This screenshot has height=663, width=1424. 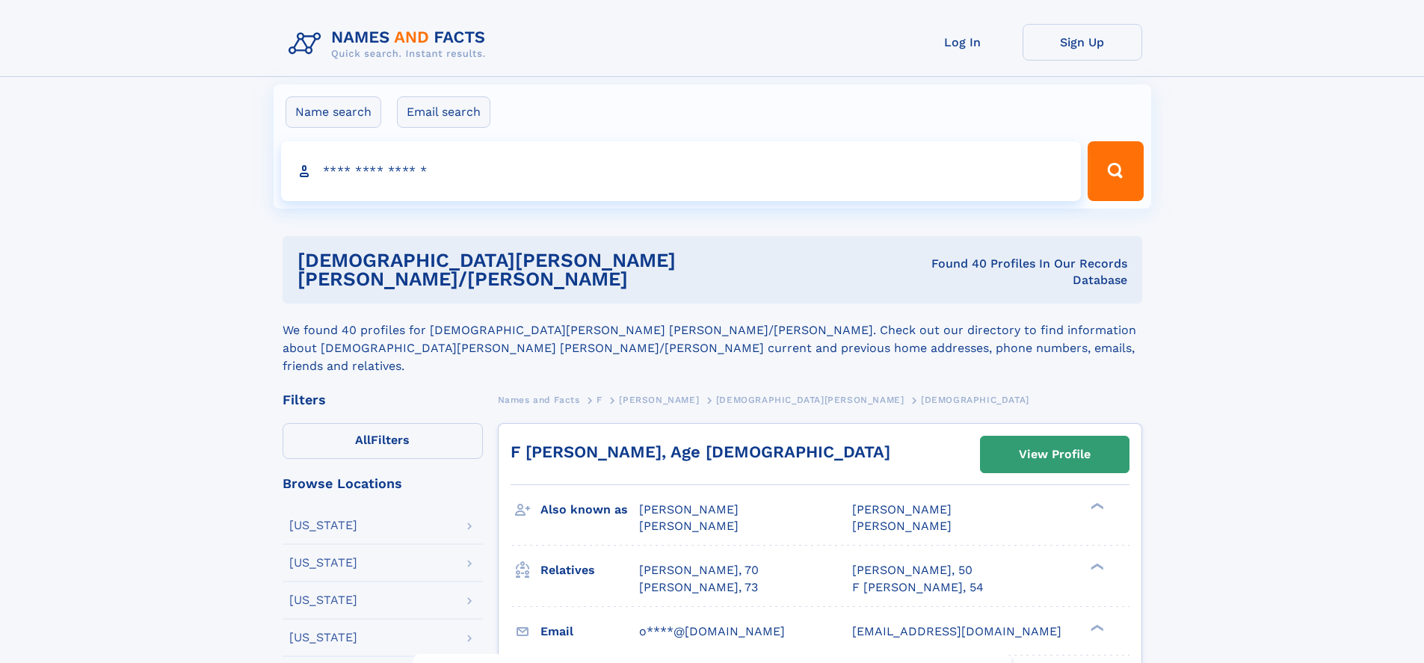 What do you see at coordinates (599, 400) in the screenshot?
I see `span: F` at bounding box center [599, 400].